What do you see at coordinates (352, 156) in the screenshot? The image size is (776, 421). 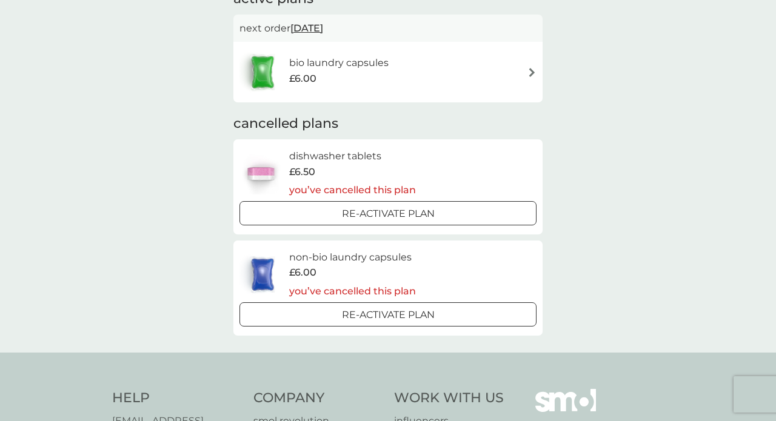 I see `h6: dishwasher tablets` at bounding box center [352, 156].